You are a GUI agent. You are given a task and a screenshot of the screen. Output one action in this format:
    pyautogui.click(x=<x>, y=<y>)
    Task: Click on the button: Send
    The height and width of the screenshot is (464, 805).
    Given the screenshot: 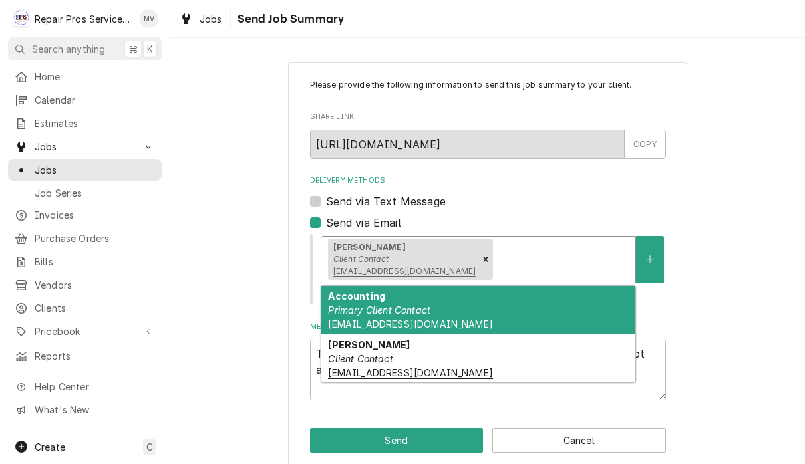 What is the action you would take?
    pyautogui.click(x=397, y=440)
    